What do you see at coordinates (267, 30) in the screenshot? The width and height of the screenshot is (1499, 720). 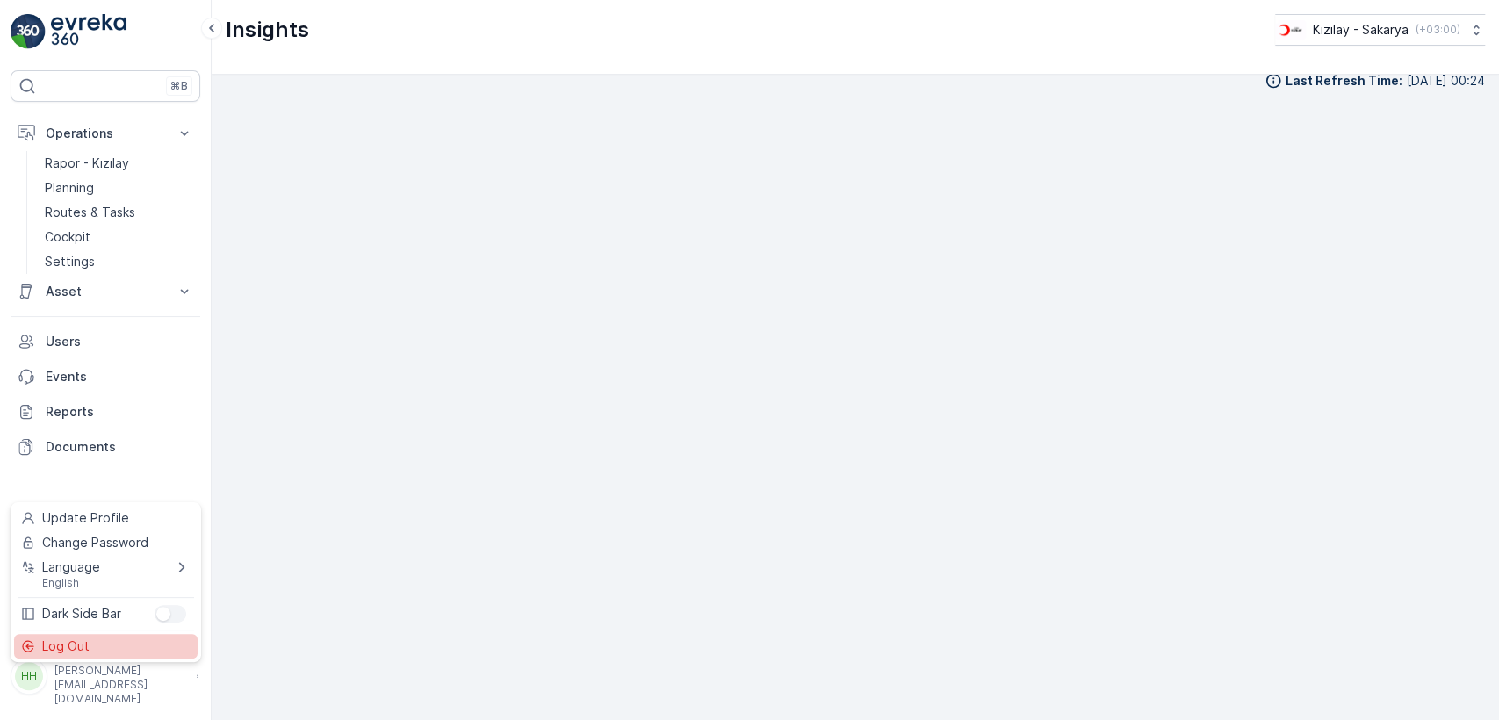 I see `p: Insights` at bounding box center [267, 30].